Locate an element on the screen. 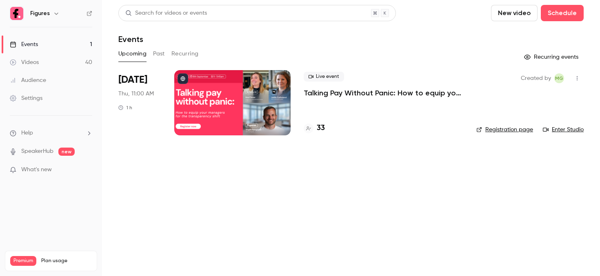  button: Past is located at coordinates (159, 54).